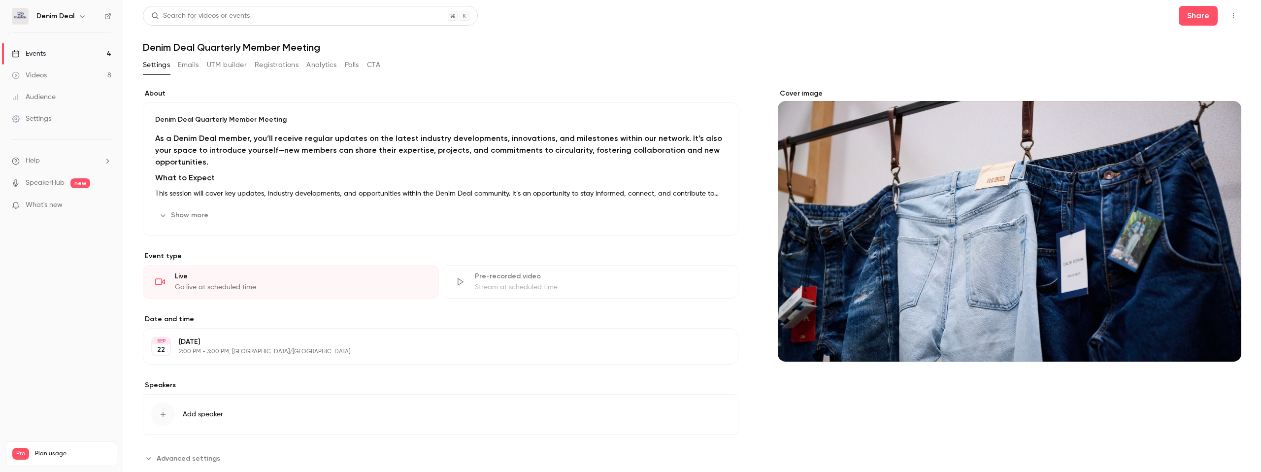 Image resolution: width=1261 pixels, height=472 pixels. I want to click on button: Advanced settings, so click(184, 458).